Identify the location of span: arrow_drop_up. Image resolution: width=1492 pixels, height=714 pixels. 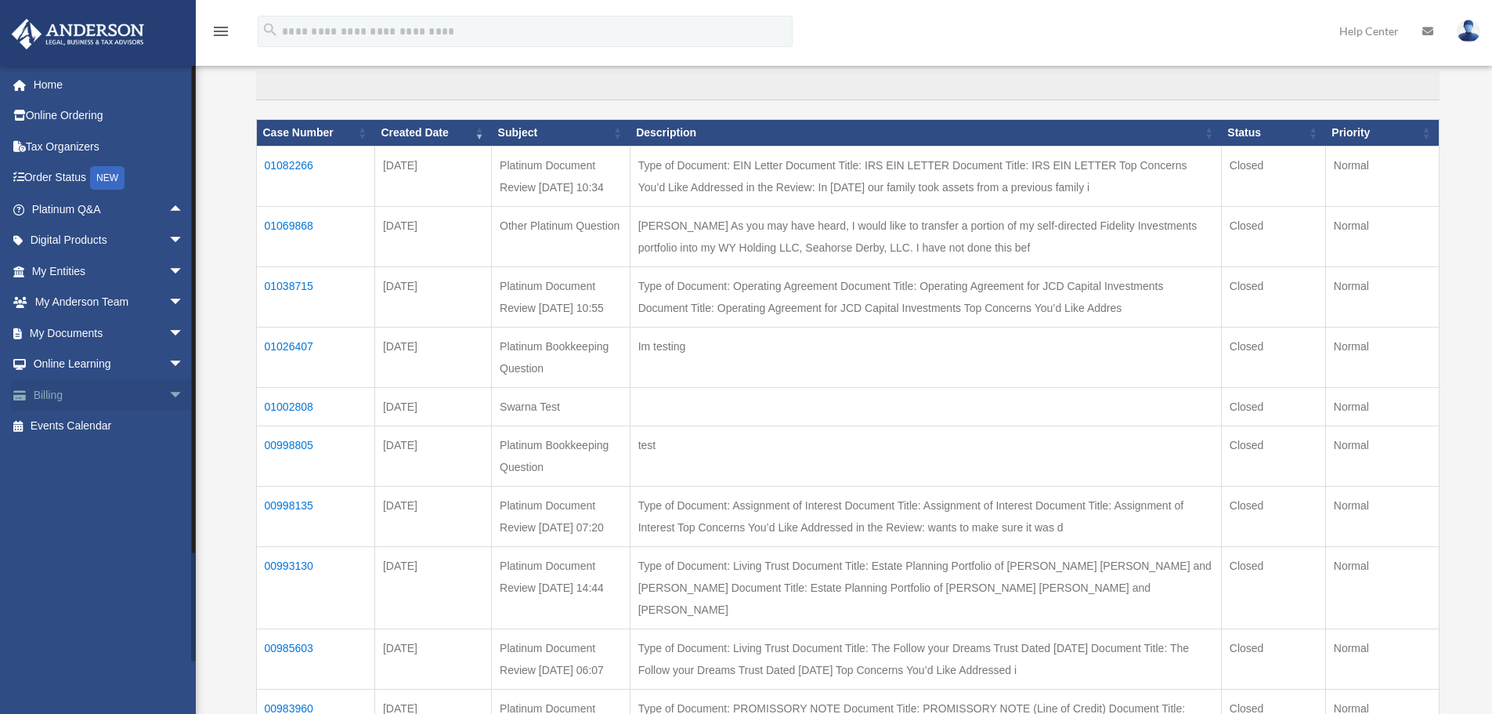
(184, 209).